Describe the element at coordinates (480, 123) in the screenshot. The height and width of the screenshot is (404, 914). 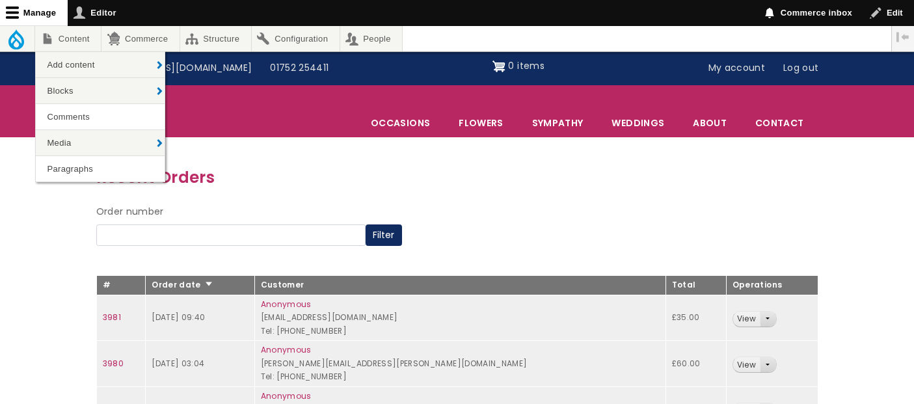
I see `a: Flowers` at that location.